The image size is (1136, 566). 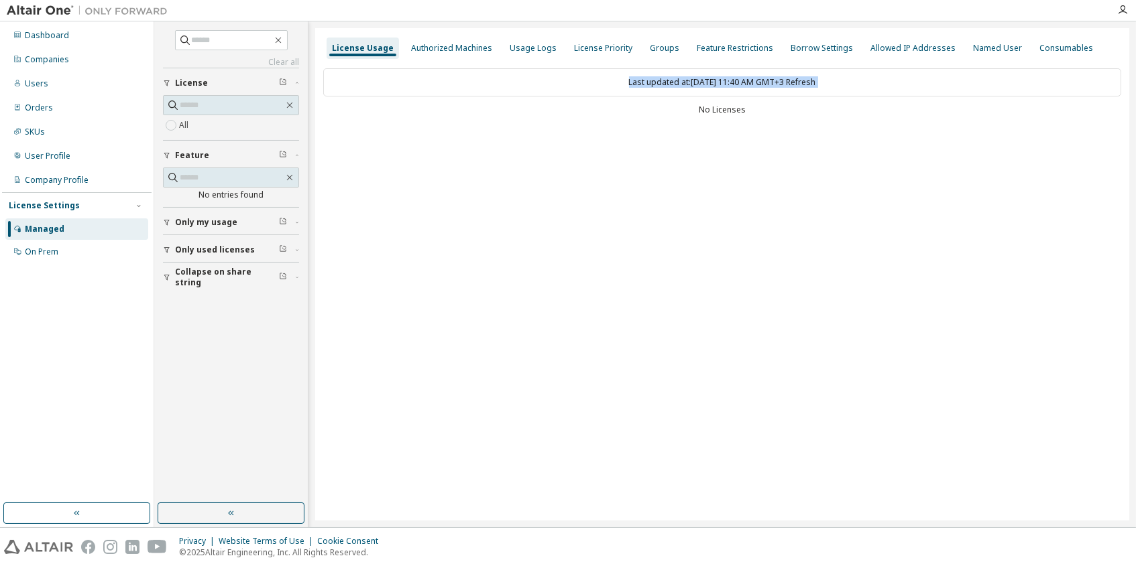 What do you see at coordinates (56, 180) in the screenshot?
I see `div: Company Profile` at bounding box center [56, 180].